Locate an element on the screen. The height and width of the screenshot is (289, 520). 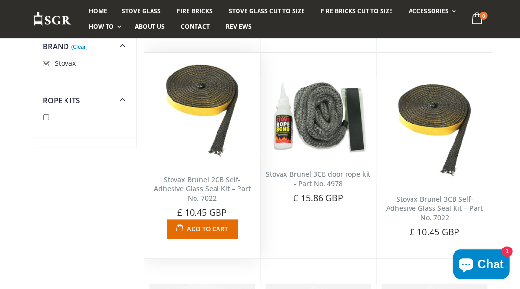
img: Stovax Brunel 3CB door rope kit is located at coordinates (318, 118).